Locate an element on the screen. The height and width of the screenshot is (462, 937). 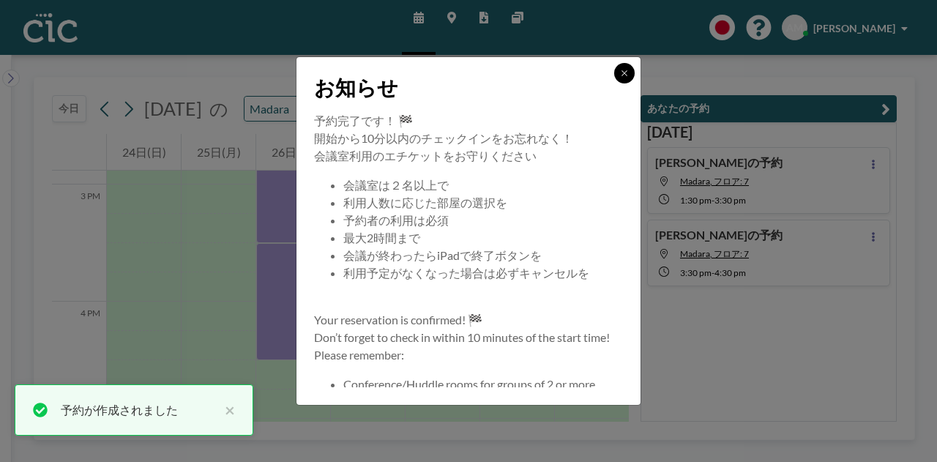
span: お知らせ is located at coordinates (356, 87).